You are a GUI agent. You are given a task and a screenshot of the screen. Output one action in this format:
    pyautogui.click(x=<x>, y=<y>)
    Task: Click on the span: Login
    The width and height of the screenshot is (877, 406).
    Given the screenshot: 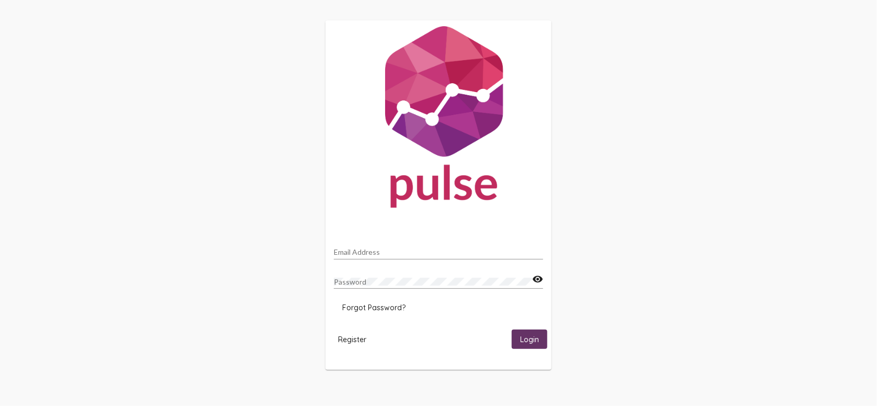 What is the action you would take?
    pyautogui.click(x=529, y=339)
    